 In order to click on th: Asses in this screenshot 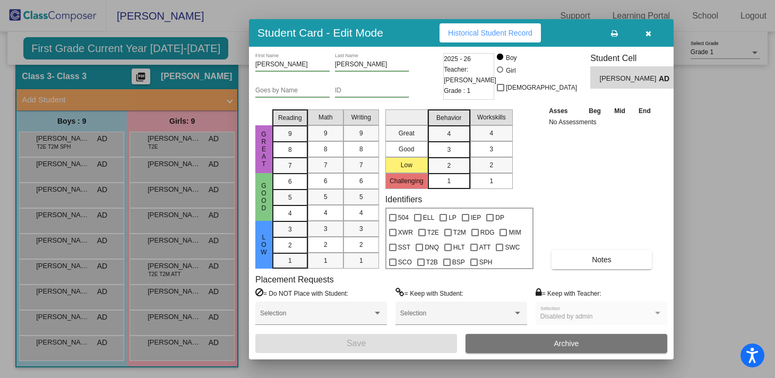, I will do `click(564, 111)`.